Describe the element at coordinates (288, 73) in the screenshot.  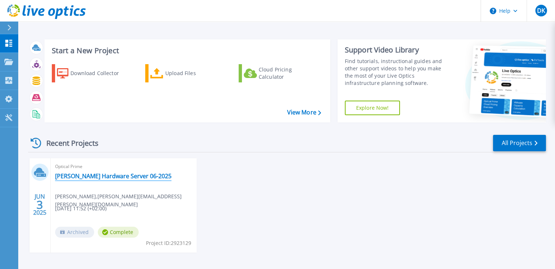
I see `div: Cloud Pricing Calculator` at that location.